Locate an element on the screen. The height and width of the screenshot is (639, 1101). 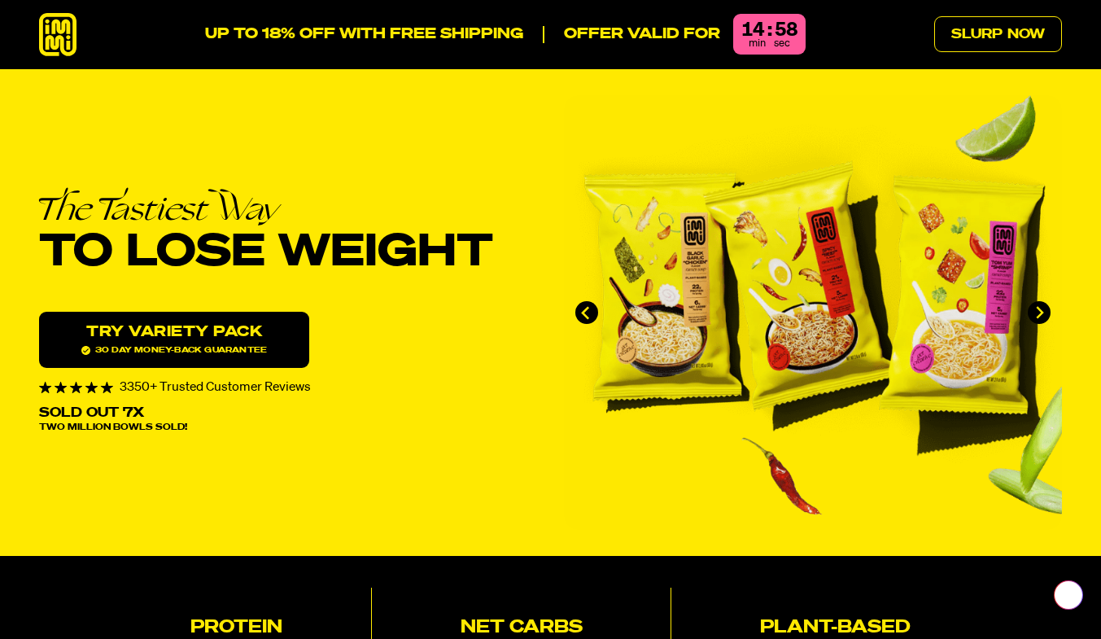
p: Up to 18% off with free shipping is located at coordinates (364, 35).